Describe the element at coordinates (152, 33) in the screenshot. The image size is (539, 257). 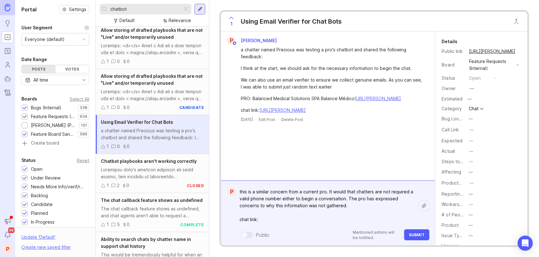
I see `span: Allow storing of drafted playbooks that are not "Live" and/or temporarily unused` at that location.